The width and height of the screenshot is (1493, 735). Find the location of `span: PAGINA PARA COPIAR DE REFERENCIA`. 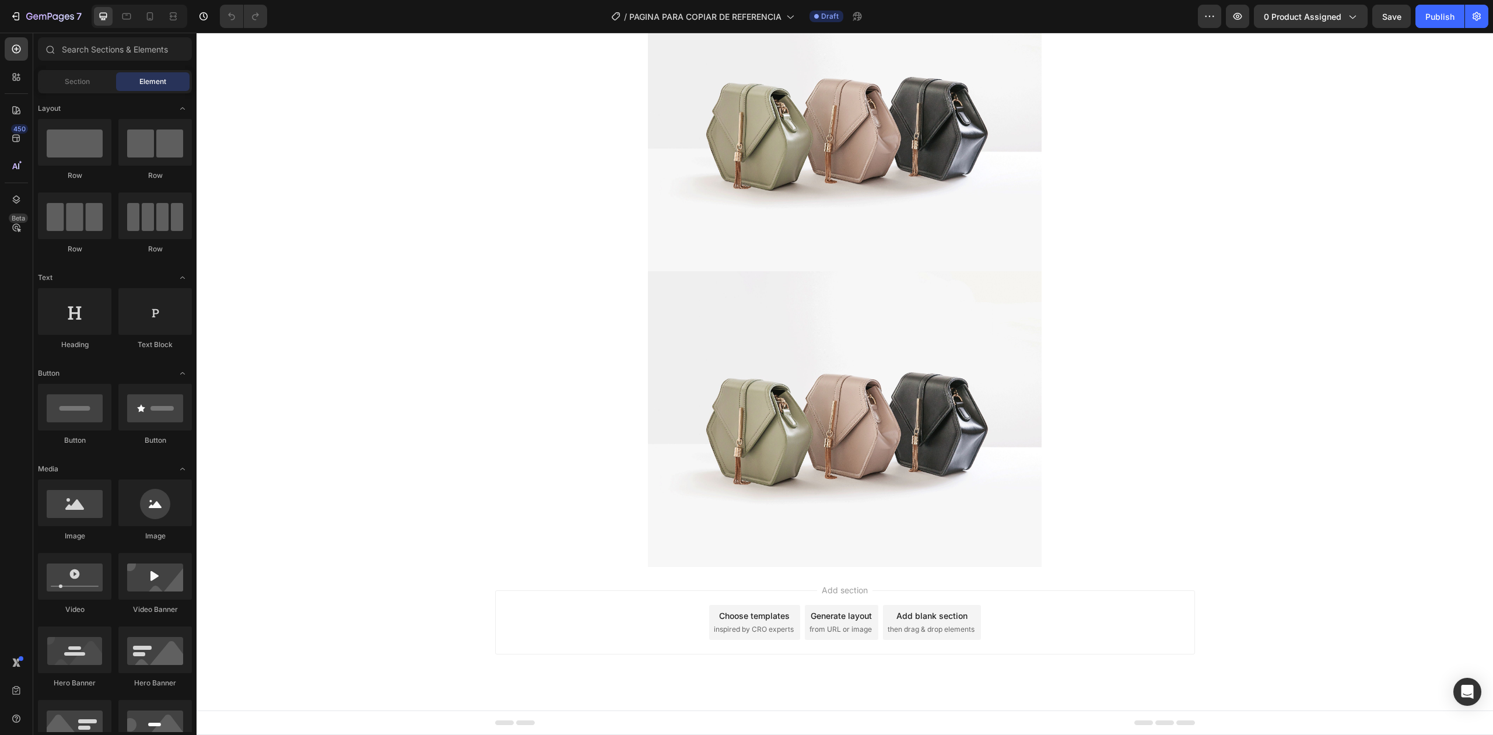

span: PAGINA PARA COPIAR DE REFERENCIA is located at coordinates (705, 16).